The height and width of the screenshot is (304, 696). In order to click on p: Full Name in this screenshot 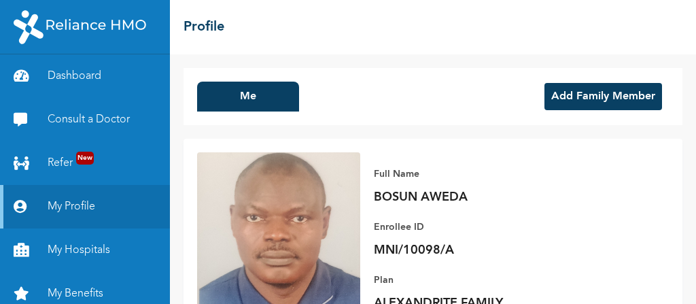, I will do `click(469, 174)`.